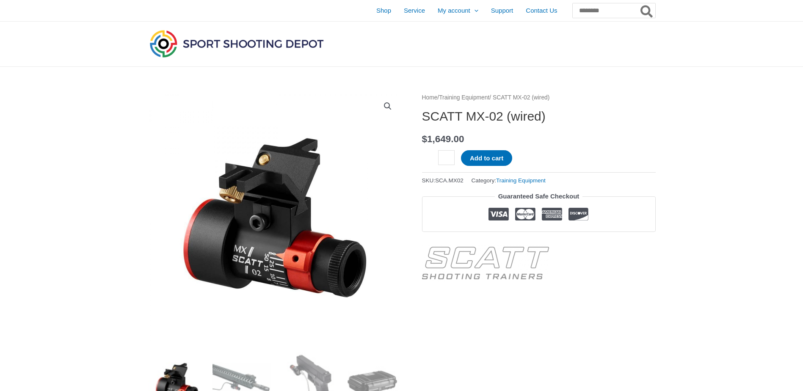 The height and width of the screenshot is (391, 803). What do you see at coordinates (446, 157) in the screenshot?
I see `input: Product quantity` at bounding box center [446, 157].